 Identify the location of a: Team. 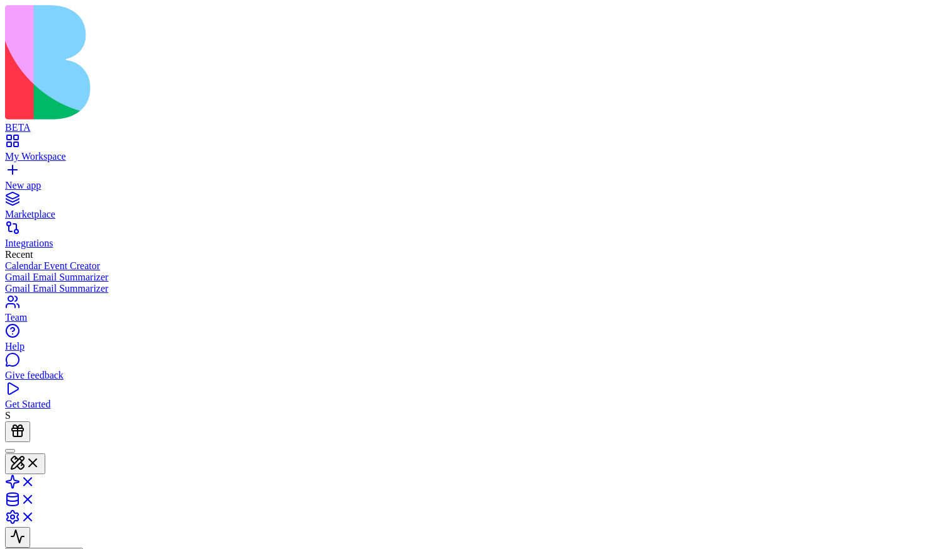
(464, 312).